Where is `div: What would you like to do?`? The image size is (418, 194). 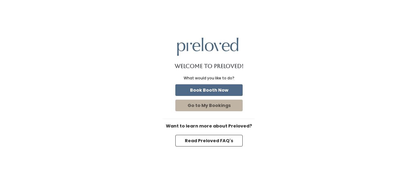 div: What would you like to do? is located at coordinates (209, 78).